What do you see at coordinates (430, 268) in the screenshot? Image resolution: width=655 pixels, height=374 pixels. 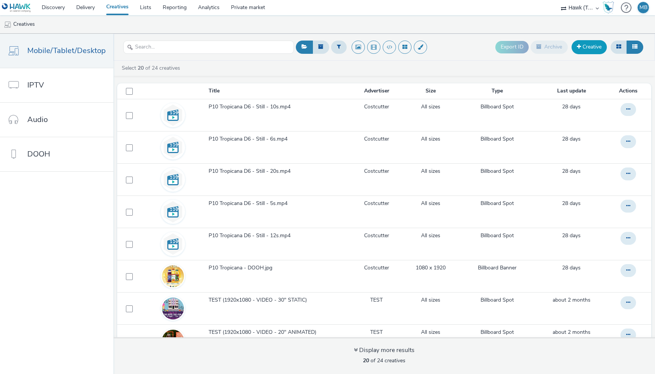 I see `a: 1080 x 1920` at bounding box center [430, 268].